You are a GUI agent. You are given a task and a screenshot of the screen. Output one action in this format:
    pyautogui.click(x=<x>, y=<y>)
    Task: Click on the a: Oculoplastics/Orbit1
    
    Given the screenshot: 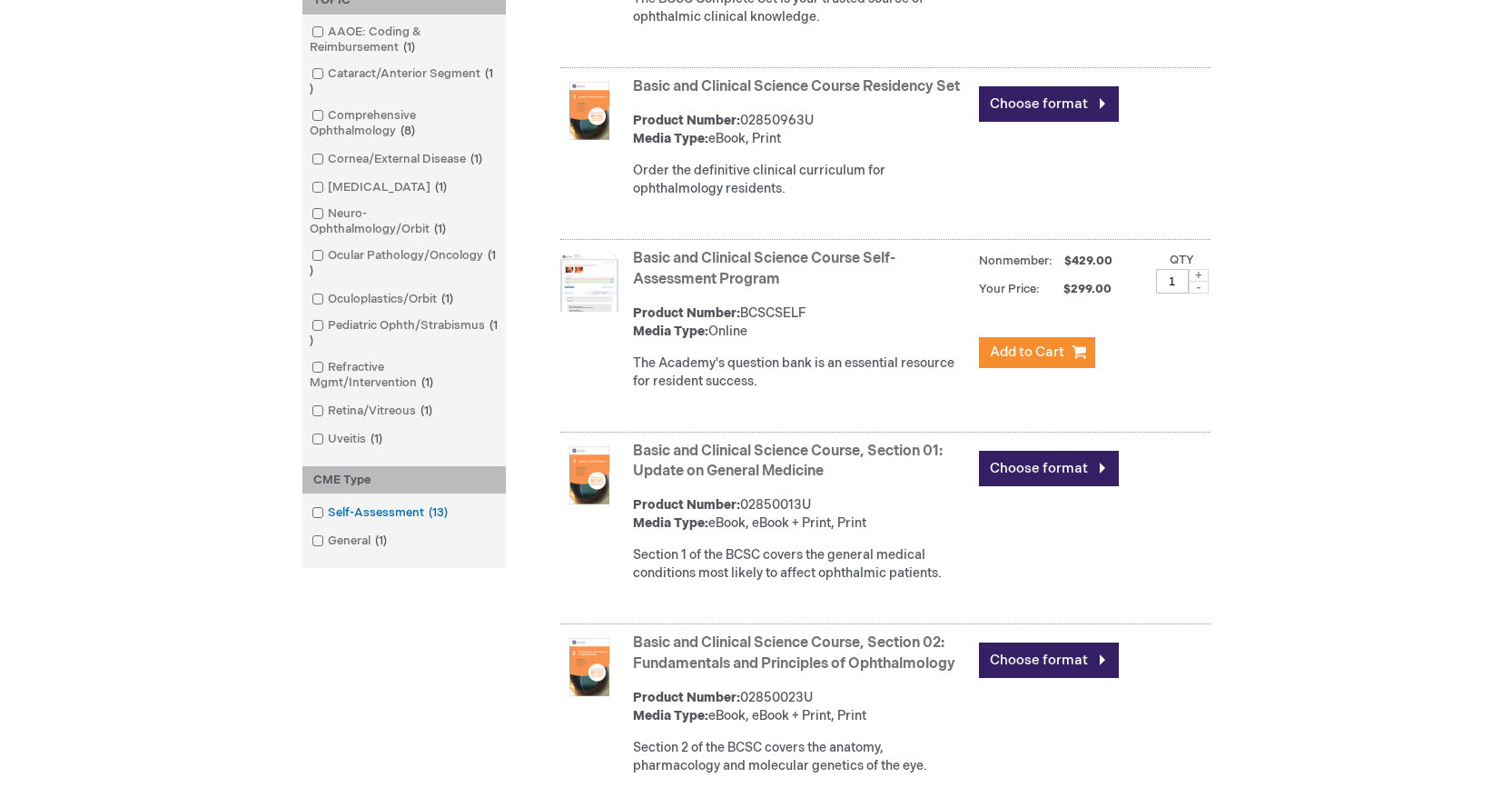 What is the action you would take?
    pyautogui.click(x=383, y=299)
    